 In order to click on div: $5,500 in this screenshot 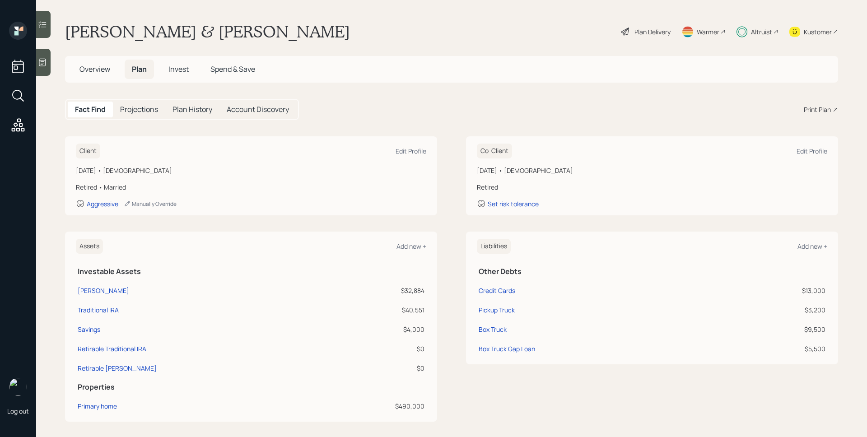, I will do `click(772, 348)`.